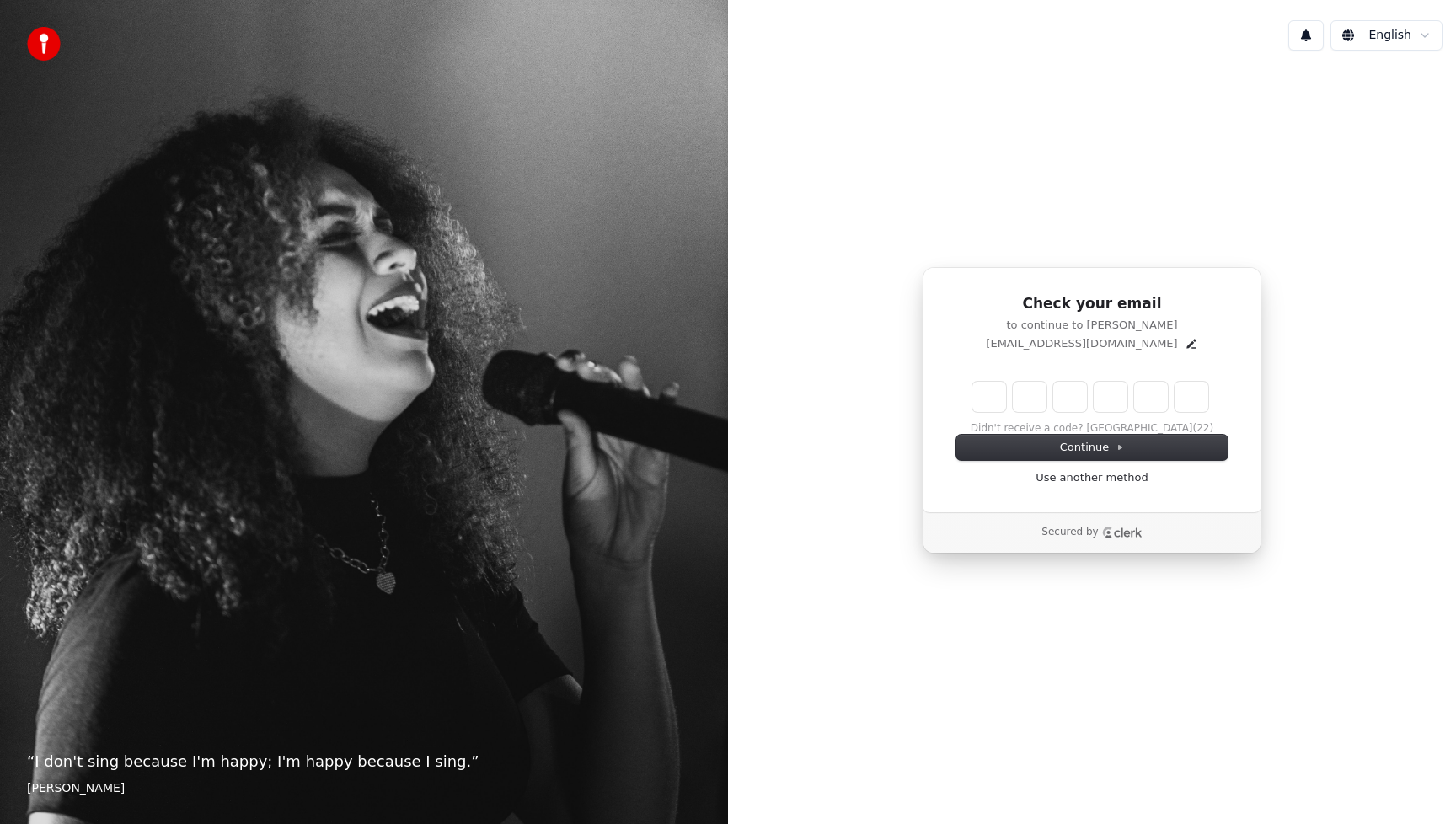  I want to click on div: Verification code input, so click(1090, 397).